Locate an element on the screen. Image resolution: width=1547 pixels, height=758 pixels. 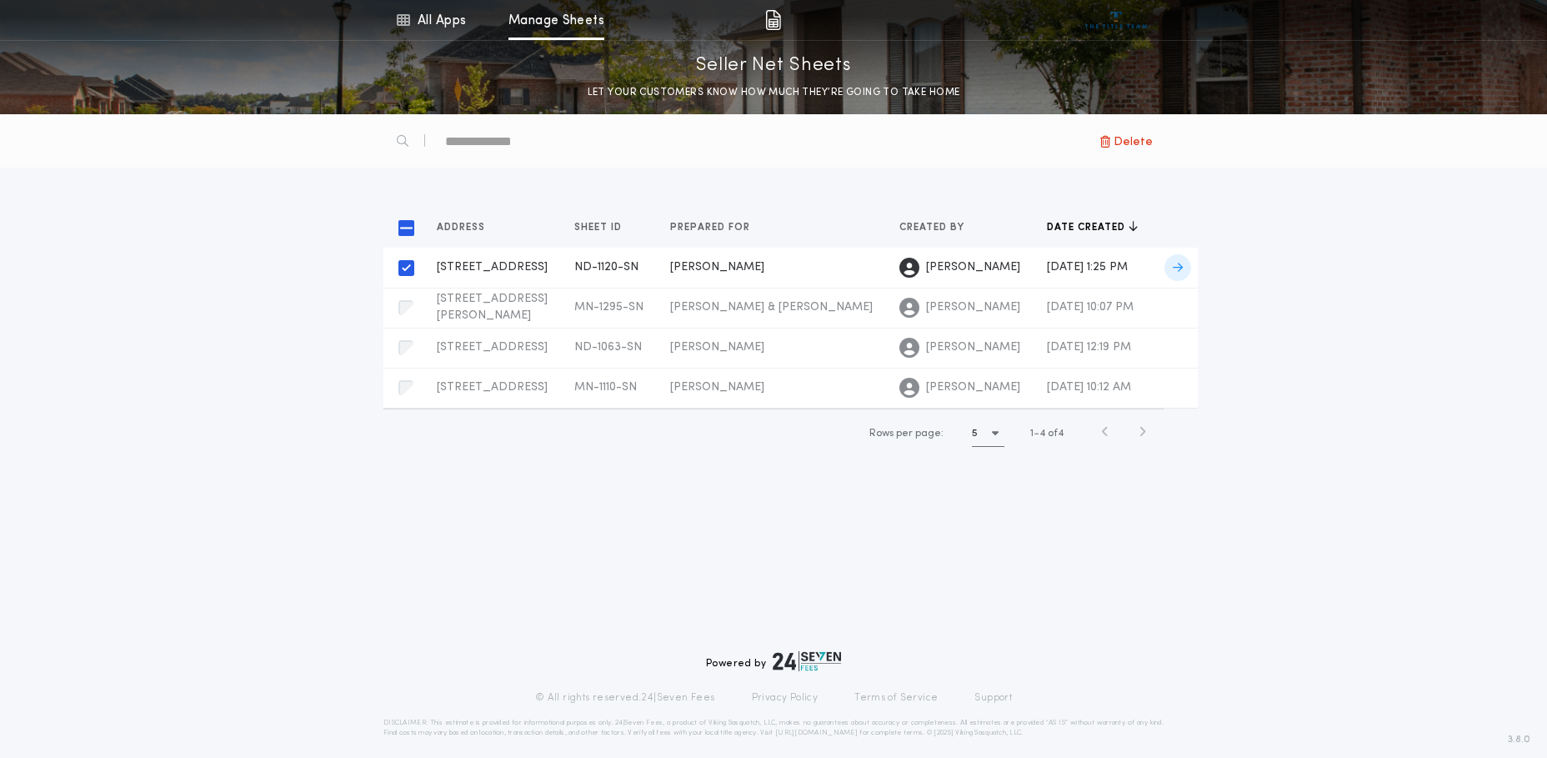
span: Sheet ID is located at coordinates (599, 228).